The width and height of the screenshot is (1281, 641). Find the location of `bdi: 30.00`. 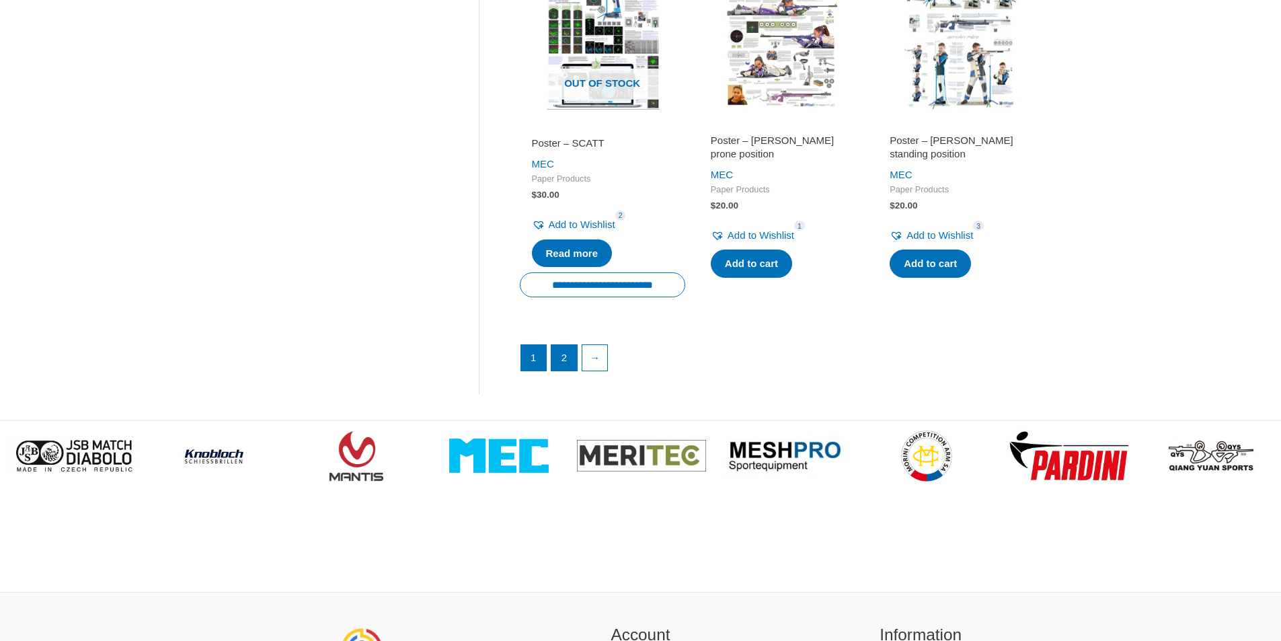

bdi: 30.00 is located at coordinates (545, 194).